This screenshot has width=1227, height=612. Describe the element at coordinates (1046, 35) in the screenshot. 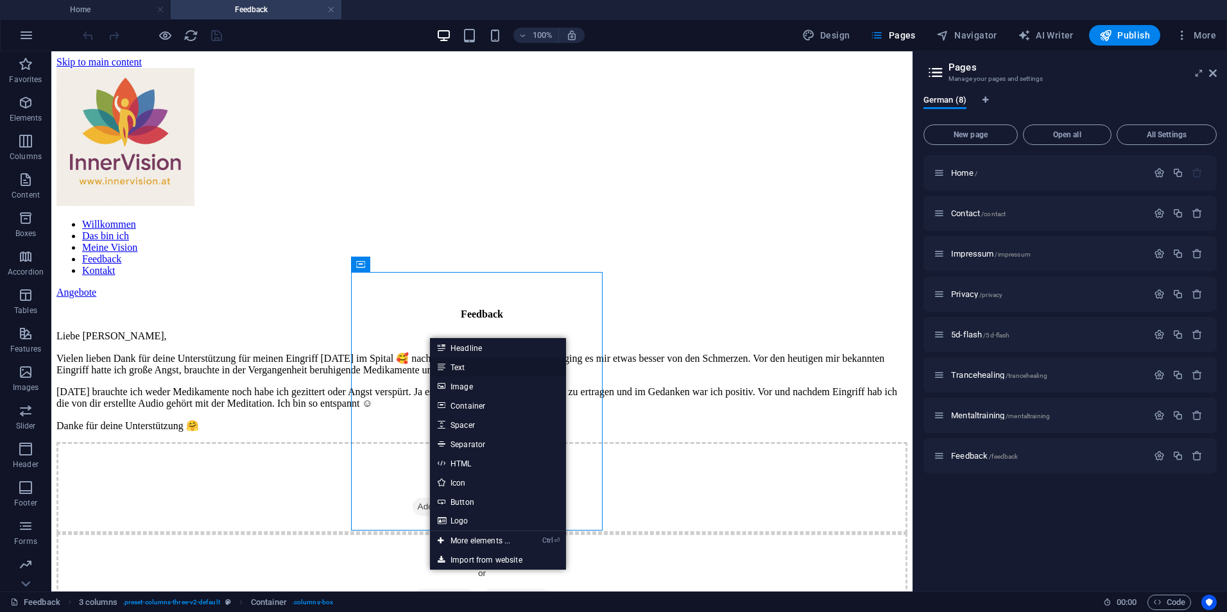

I see `span: AI Writer` at that location.